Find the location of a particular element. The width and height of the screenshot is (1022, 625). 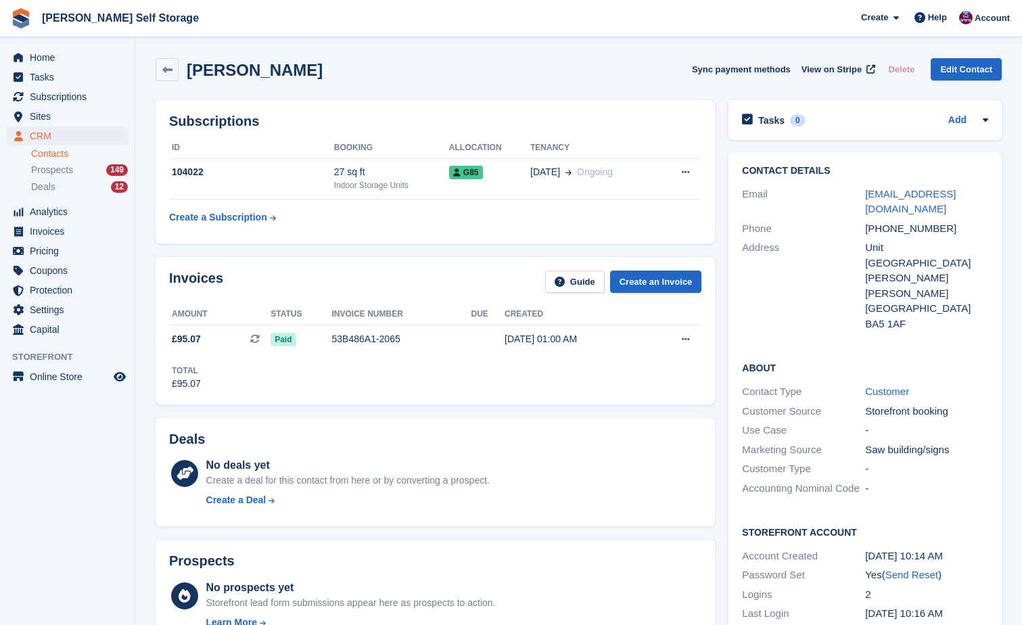

th: Invoice number is located at coordinates (402, 315).